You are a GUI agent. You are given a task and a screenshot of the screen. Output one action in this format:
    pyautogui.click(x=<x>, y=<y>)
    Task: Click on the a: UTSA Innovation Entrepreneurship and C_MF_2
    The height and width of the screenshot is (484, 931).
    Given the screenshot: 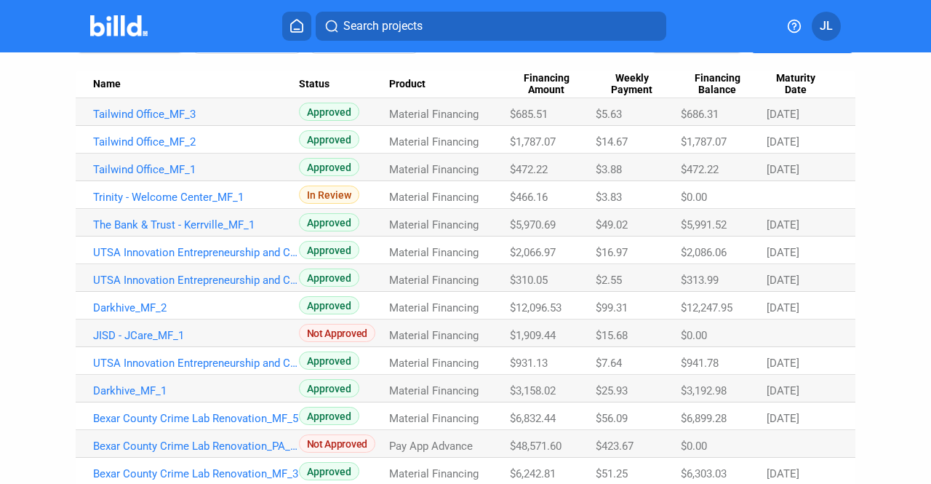 What is the action you would take?
    pyautogui.click(x=196, y=280)
    